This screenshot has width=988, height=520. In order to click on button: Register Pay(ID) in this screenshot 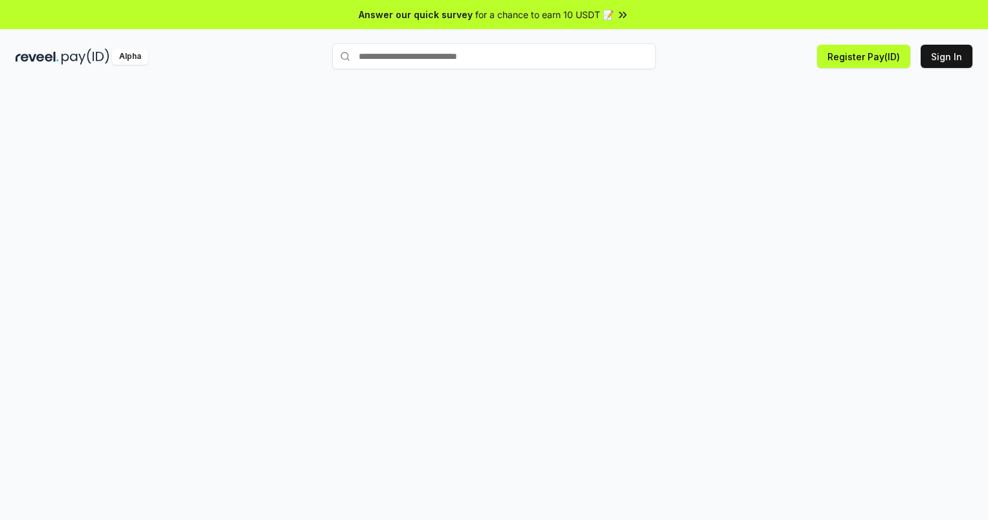, I will do `click(864, 56)`.